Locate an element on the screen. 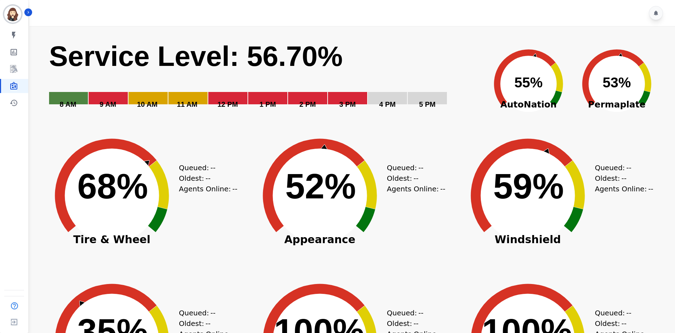  text: 59% is located at coordinates (528, 186).